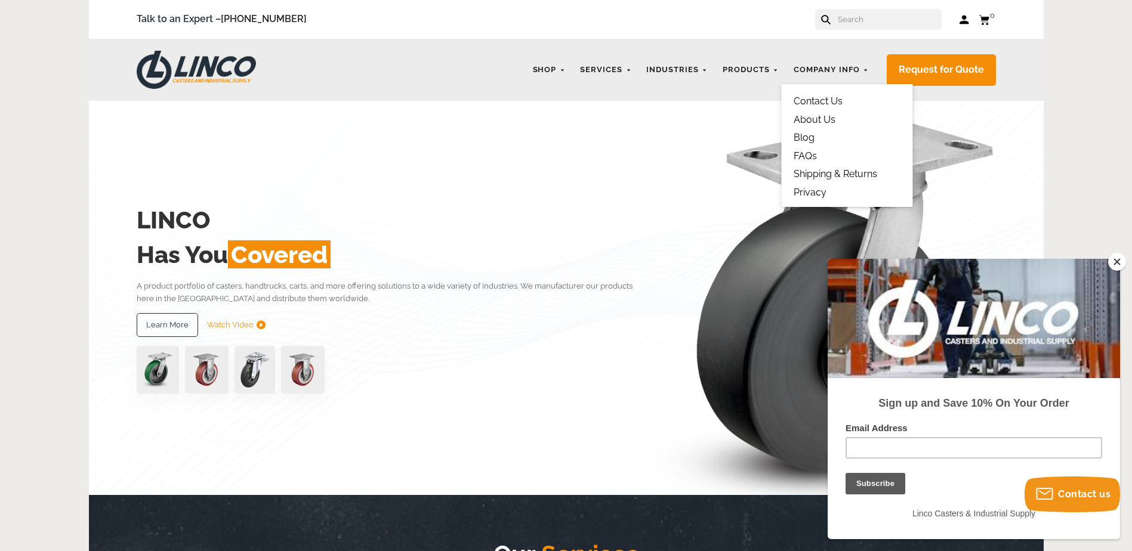  I want to click on a: Log in, so click(964, 20).